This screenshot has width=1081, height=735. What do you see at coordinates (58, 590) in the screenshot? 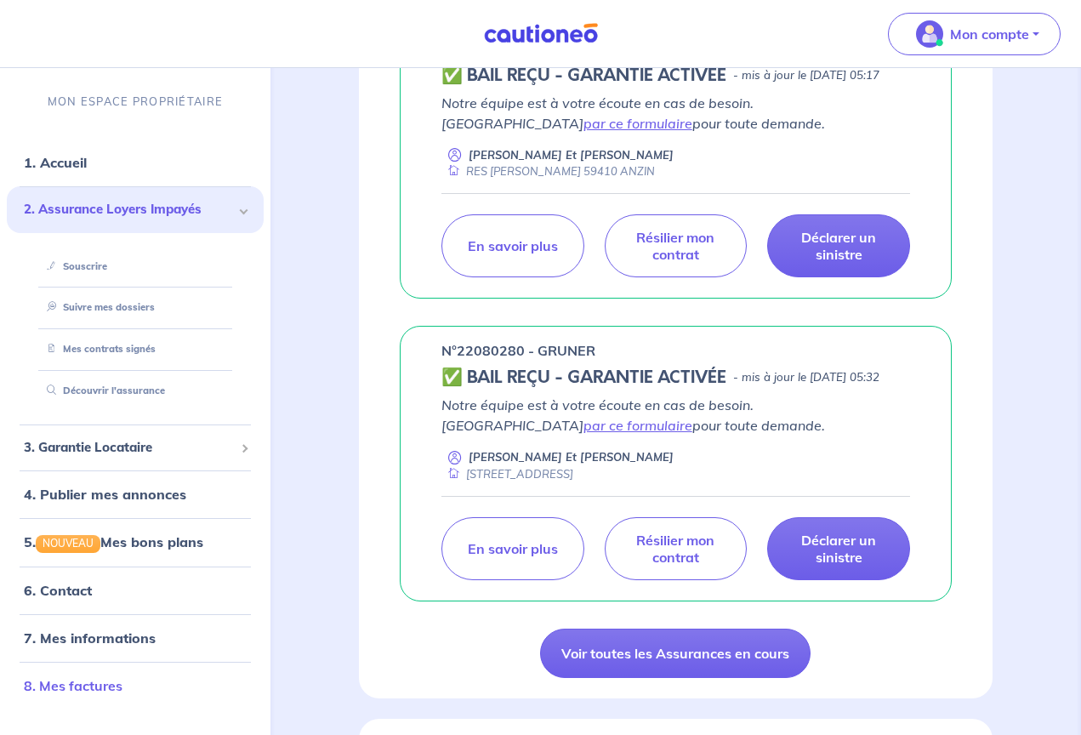
I see `a: 6. Contact` at bounding box center [58, 590].